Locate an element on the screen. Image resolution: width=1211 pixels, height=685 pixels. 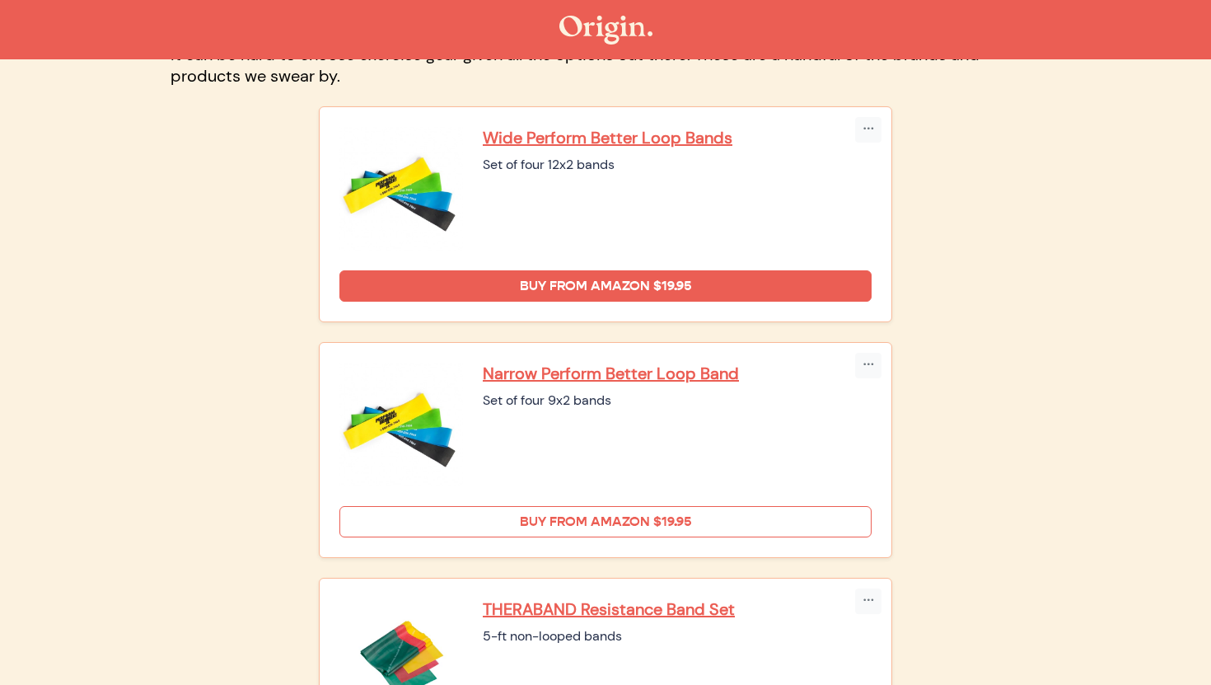
img: Narrow Perform Better Loop Band is located at coordinates (401, 424).